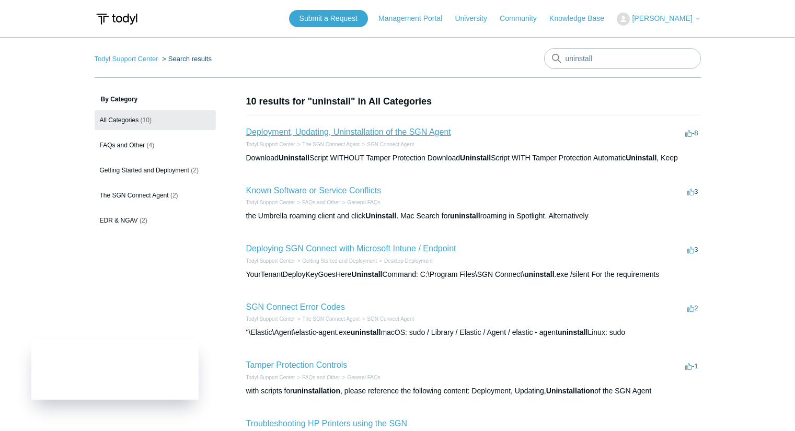 This screenshot has width=795, height=431. I want to click on span: Getting Started and Deployment, so click(144, 170).